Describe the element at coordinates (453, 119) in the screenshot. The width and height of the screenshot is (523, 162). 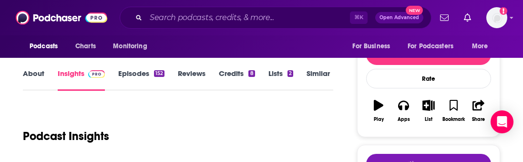
I see `div: Bookmark` at that location.